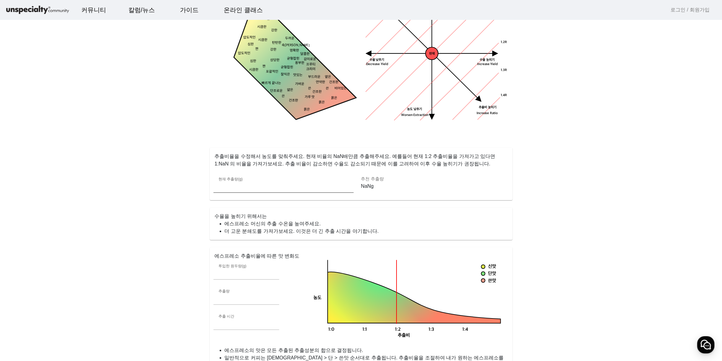 The image size is (722, 361). Describe the element at coordinates (487, 64) in the screenshot. I see `tspan: Increase Yield` at that location.